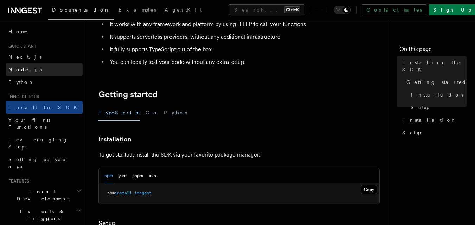 Image resolution: width=475 pixels, height=225 pixels. Describe the element at coordinates (183, 11) in the screenshot. I see `a: AgentKit` at that location.